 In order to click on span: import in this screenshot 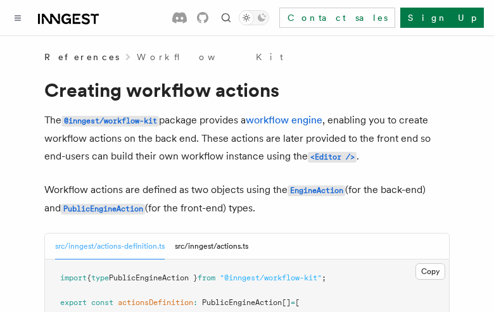, I will do `click(73, 278)`.